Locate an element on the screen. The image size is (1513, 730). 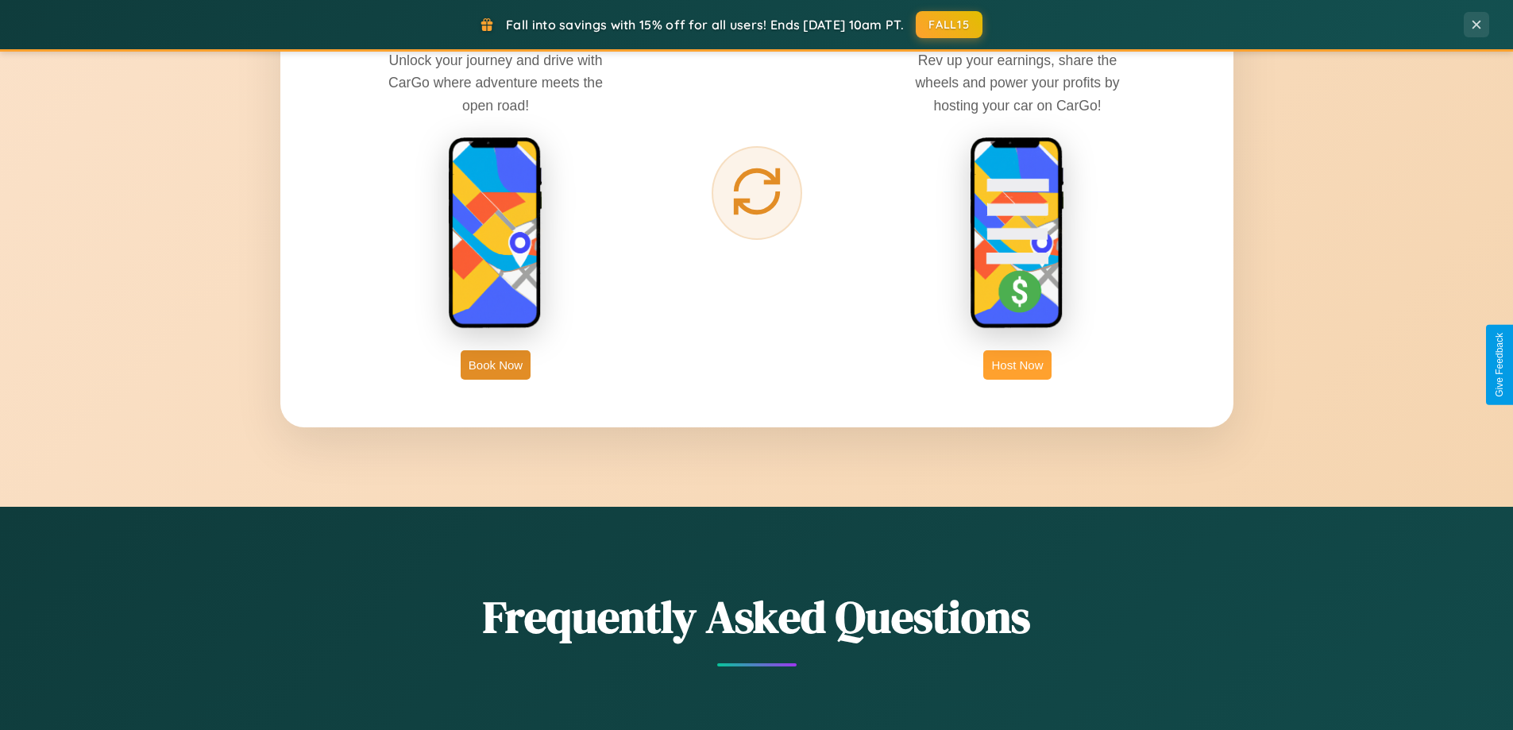
p: Rev up your earnings, share the wheels and power your profits by hosting your car on CarGo! is located at coordinates (1018, 83).